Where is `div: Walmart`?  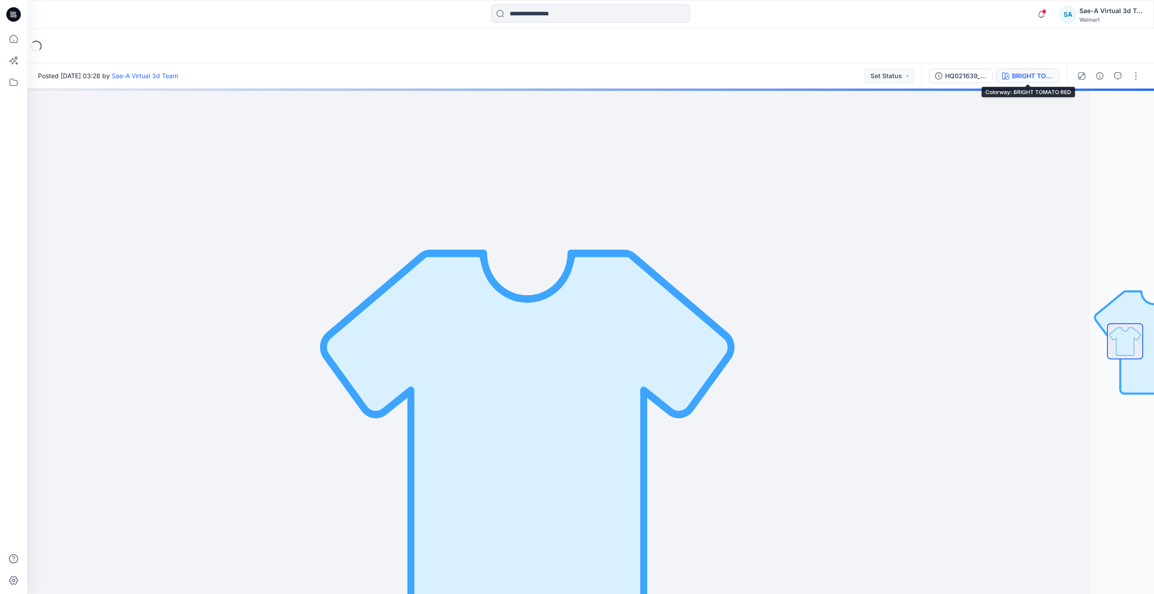
div: Walmart is located at coordinates (1111, 19).